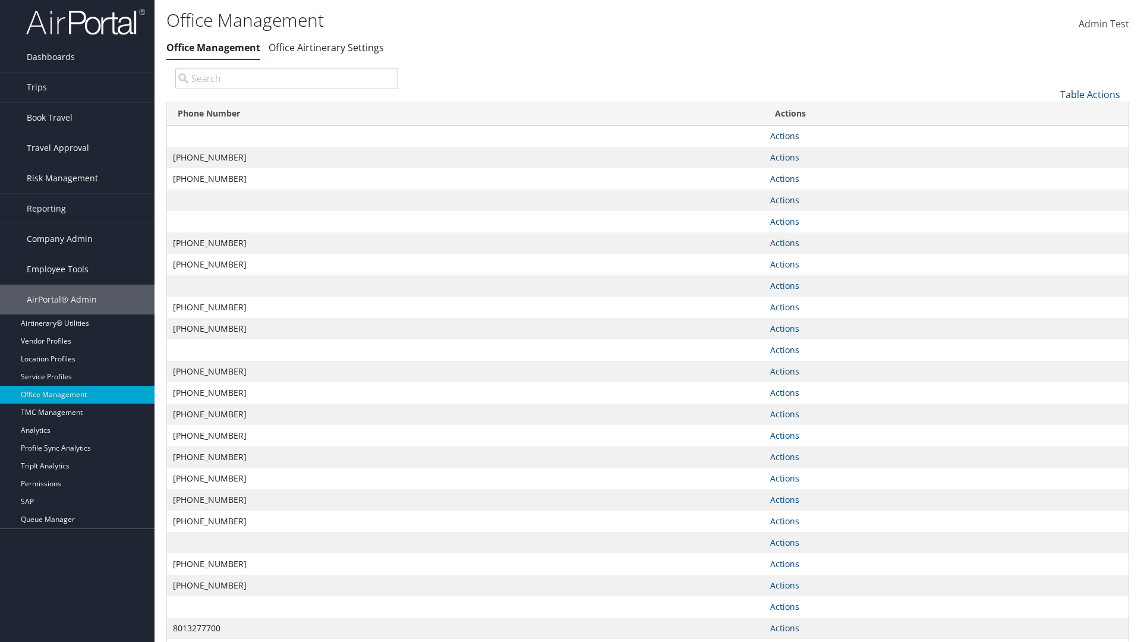 The image size is (1141, 642). I want to click on span: Risk Management, so click(62, 178).